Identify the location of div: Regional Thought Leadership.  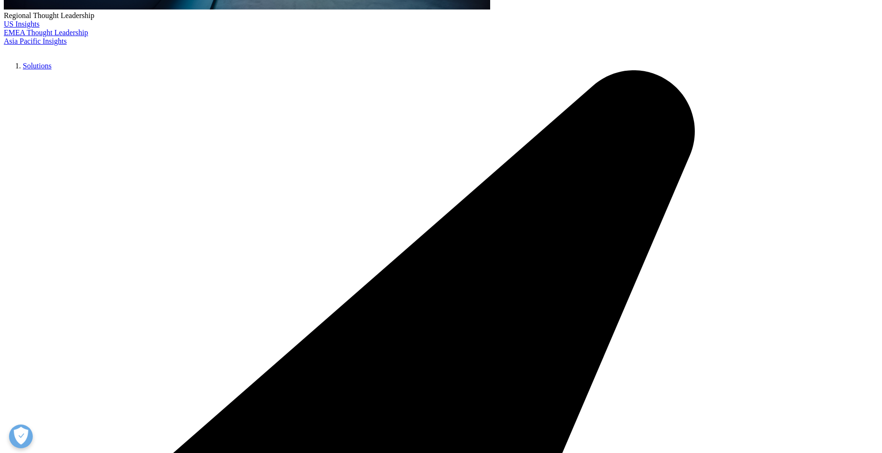
(441, 16).